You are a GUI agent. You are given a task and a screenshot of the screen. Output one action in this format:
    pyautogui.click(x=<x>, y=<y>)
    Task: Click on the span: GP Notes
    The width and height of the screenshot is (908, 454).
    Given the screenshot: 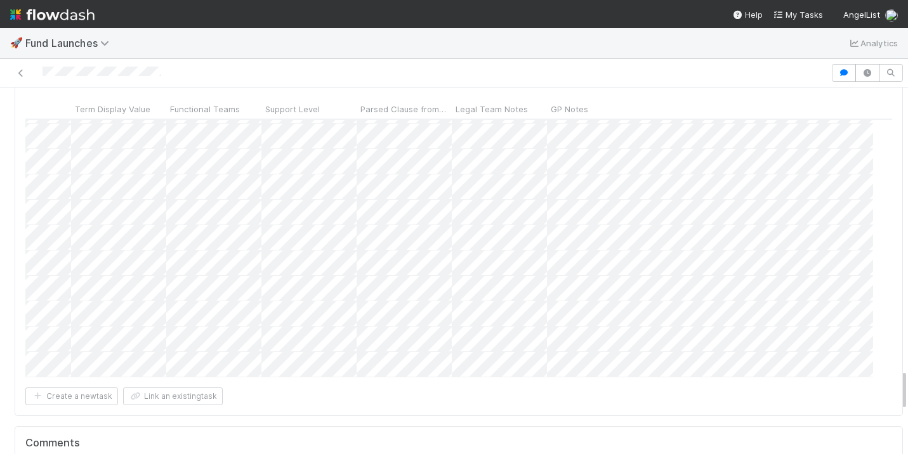 What is the action you would take?
    pyautogui.click(x=569, y=109)
    